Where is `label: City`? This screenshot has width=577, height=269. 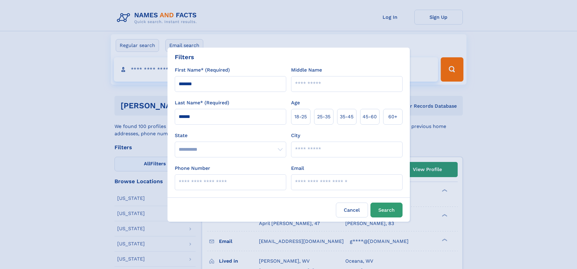
label: City is located at coordinates (296, 135).